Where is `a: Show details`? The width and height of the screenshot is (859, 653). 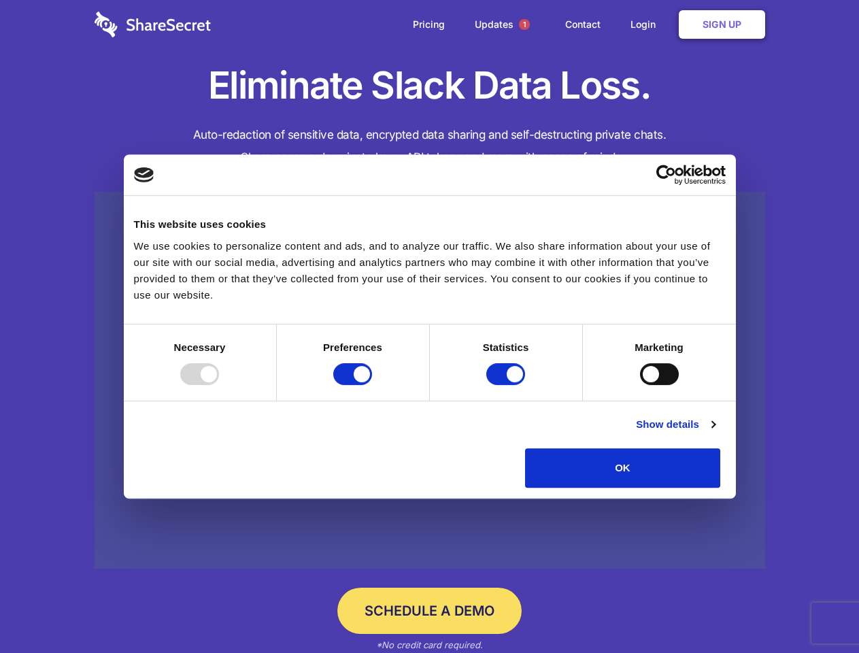 a: Show details is located at coordinates (676, 425).